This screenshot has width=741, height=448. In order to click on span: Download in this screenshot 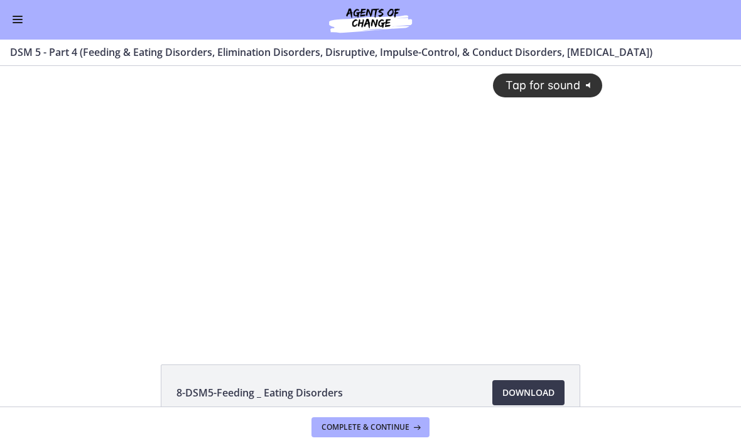, I will do `click(528, 393)`.